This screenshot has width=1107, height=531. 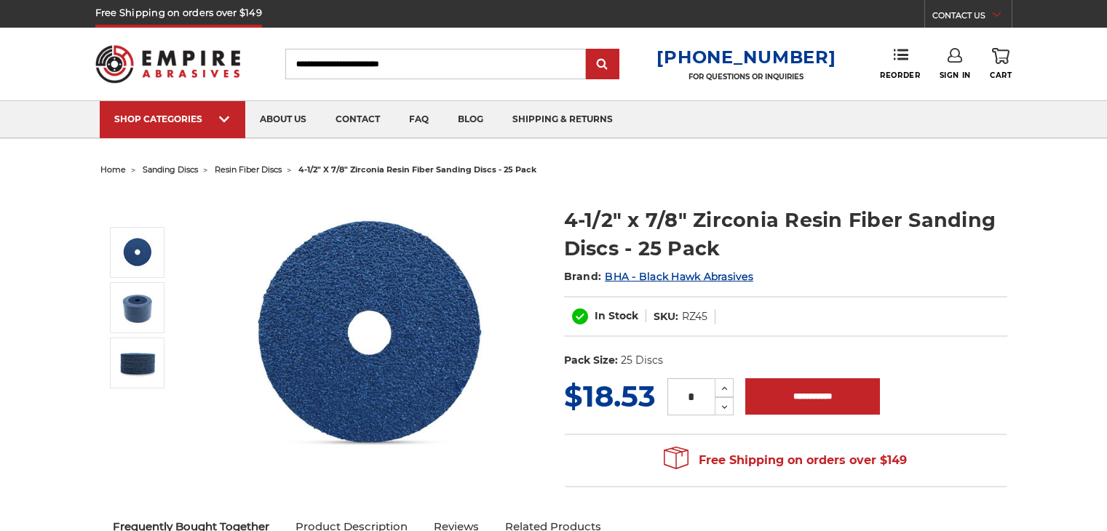 I want to click on dt: SKU:, so click(x=666, y=317).